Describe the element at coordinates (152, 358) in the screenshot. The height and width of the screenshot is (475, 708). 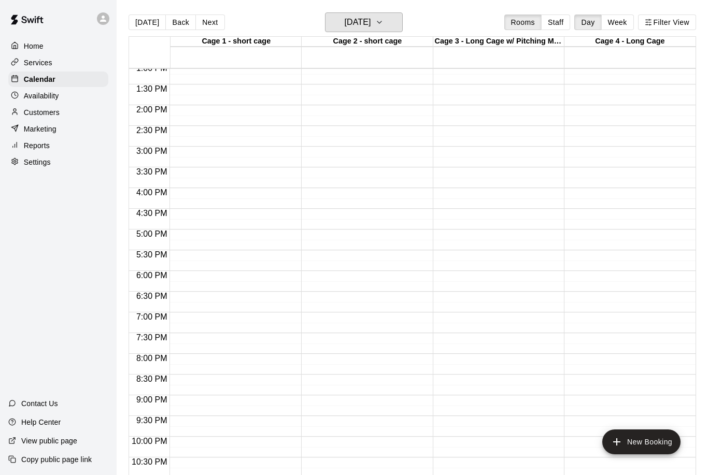
I see `span: 8:00 PM` at that location.